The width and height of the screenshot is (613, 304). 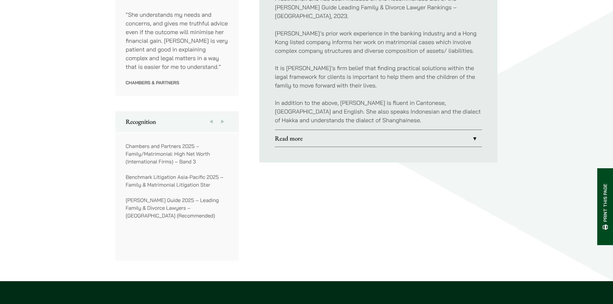 I want to click on p: Chambers & Partners, so click(x=177, y=83).